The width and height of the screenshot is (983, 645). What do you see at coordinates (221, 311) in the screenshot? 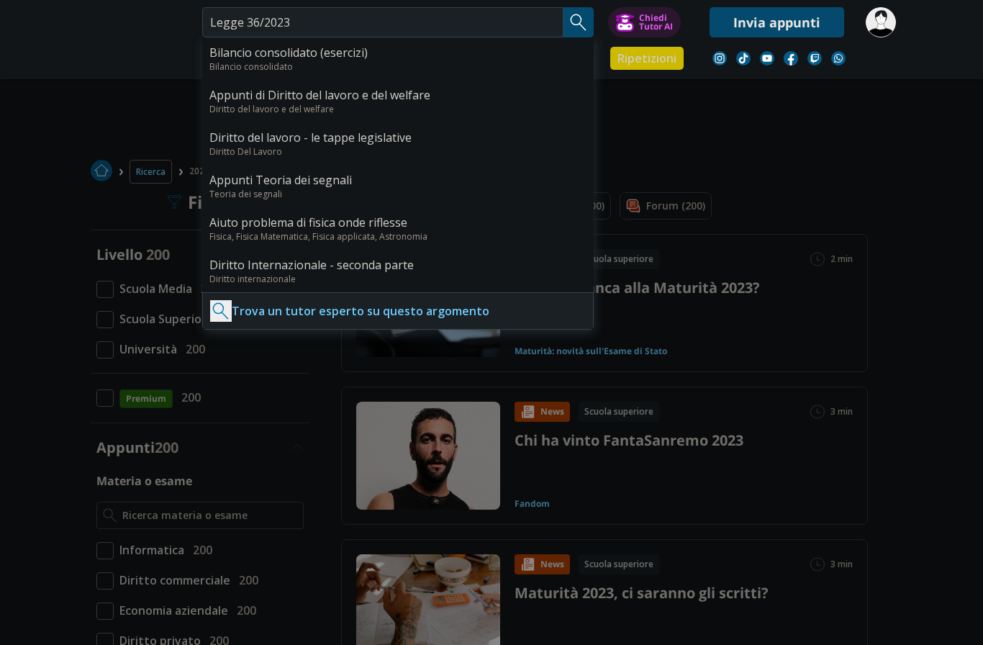
I see `img: Trova un tutor esperto` at bounding box center [221, 311].